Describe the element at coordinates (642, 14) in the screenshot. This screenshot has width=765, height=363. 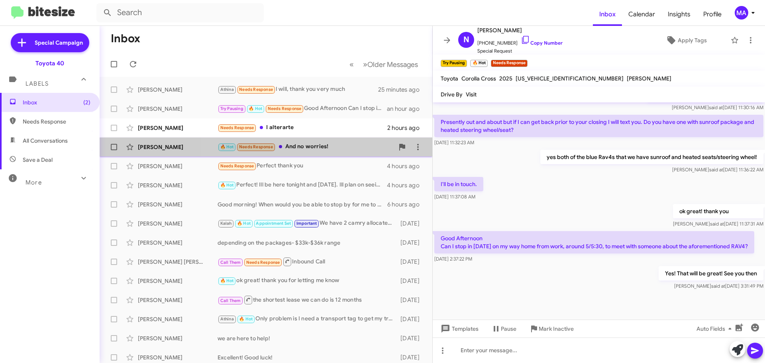
I see `span: Calendar` at that location.